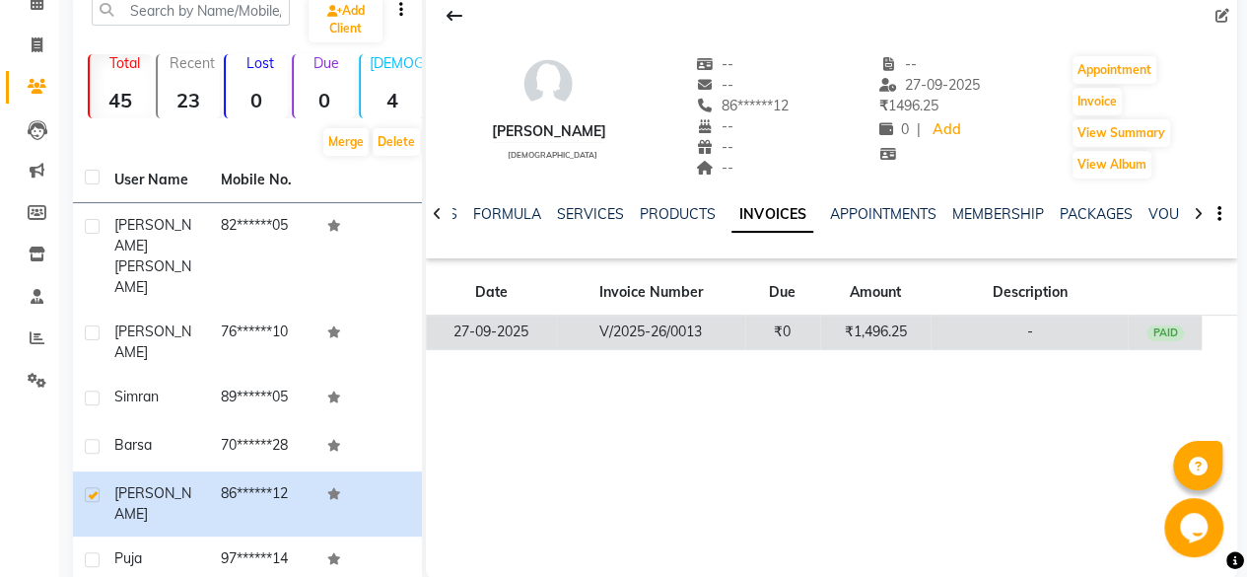 The width and height of the screenshot is (1247, 577). Describe the element at coordinates (548, 84) in the screenshot. I see `img: avatar` at that location.